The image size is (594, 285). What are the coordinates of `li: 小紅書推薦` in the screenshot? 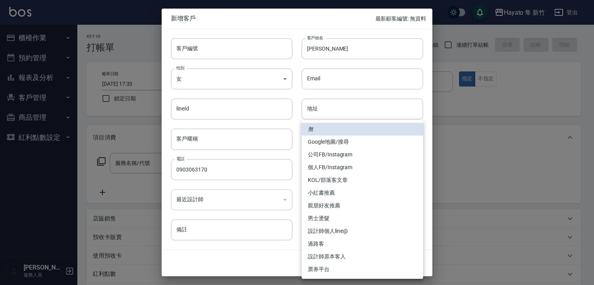 It's located at (362, 193).